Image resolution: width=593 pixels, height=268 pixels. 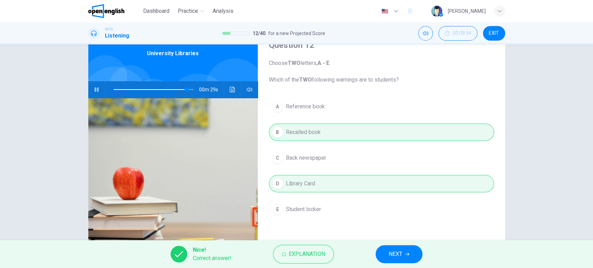 What do you see at coordinates (399, 254) in the screenshot?
I see `button: NEXT` at bounding box center [399, 254].